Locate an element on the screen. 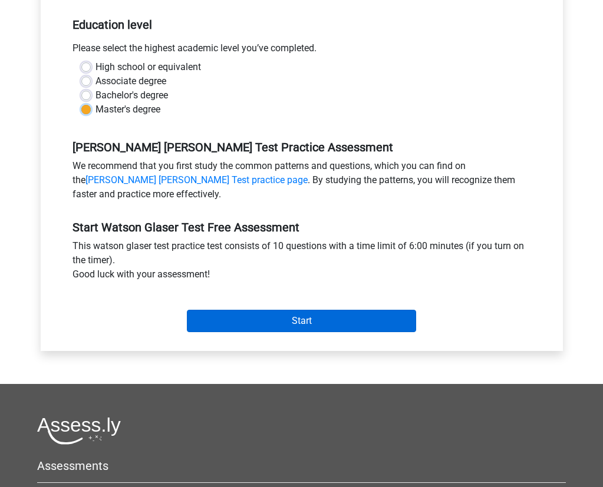  h5: Assessments is located at coordinates (301, 466).